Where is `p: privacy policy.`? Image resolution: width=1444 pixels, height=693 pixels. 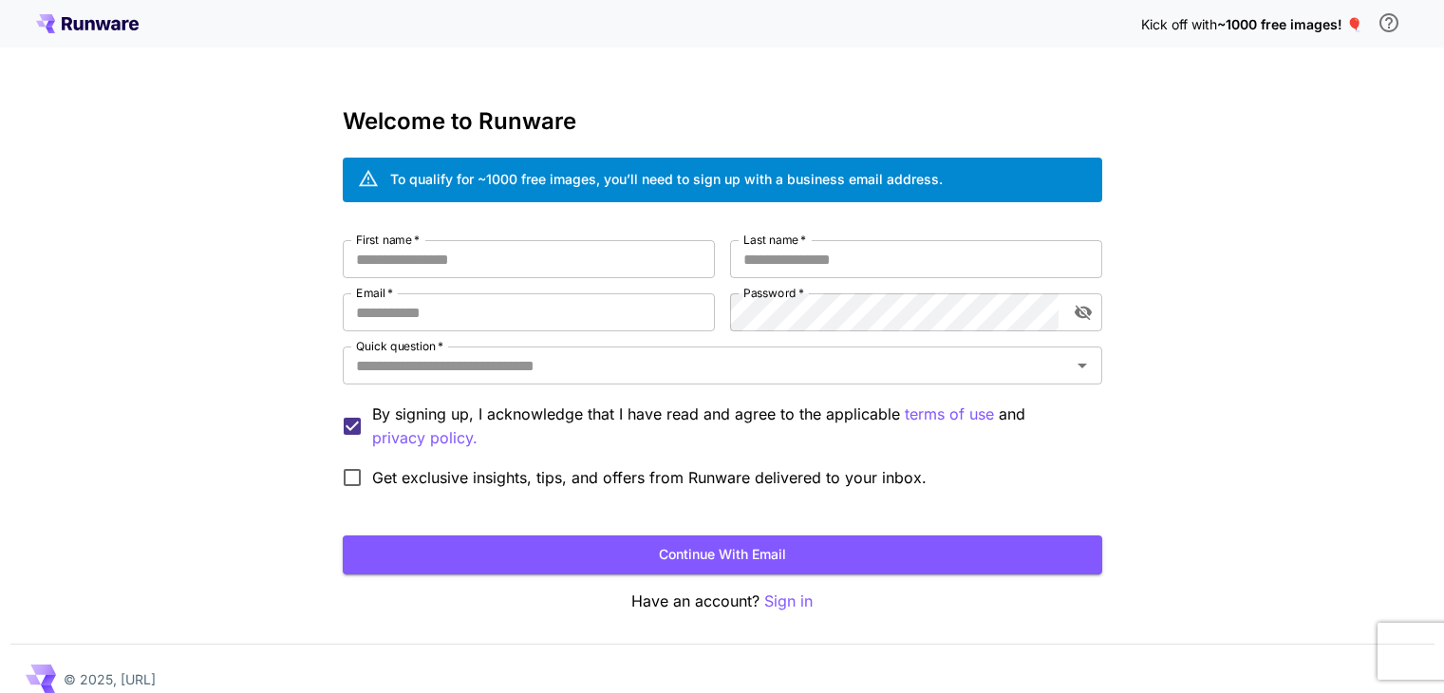
p: privacy policy. is located at coordinates (424, 438).